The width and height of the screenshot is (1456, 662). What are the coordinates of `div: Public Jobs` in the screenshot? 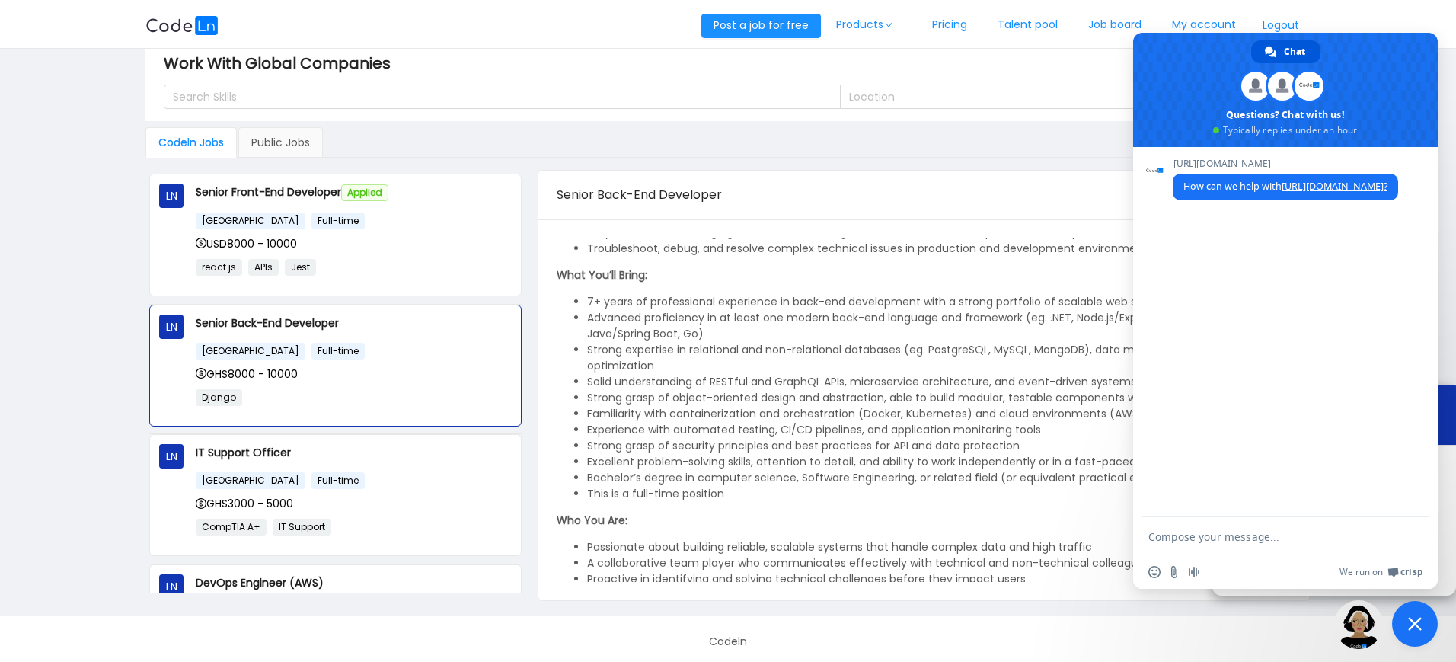 It's located at (280, 142).